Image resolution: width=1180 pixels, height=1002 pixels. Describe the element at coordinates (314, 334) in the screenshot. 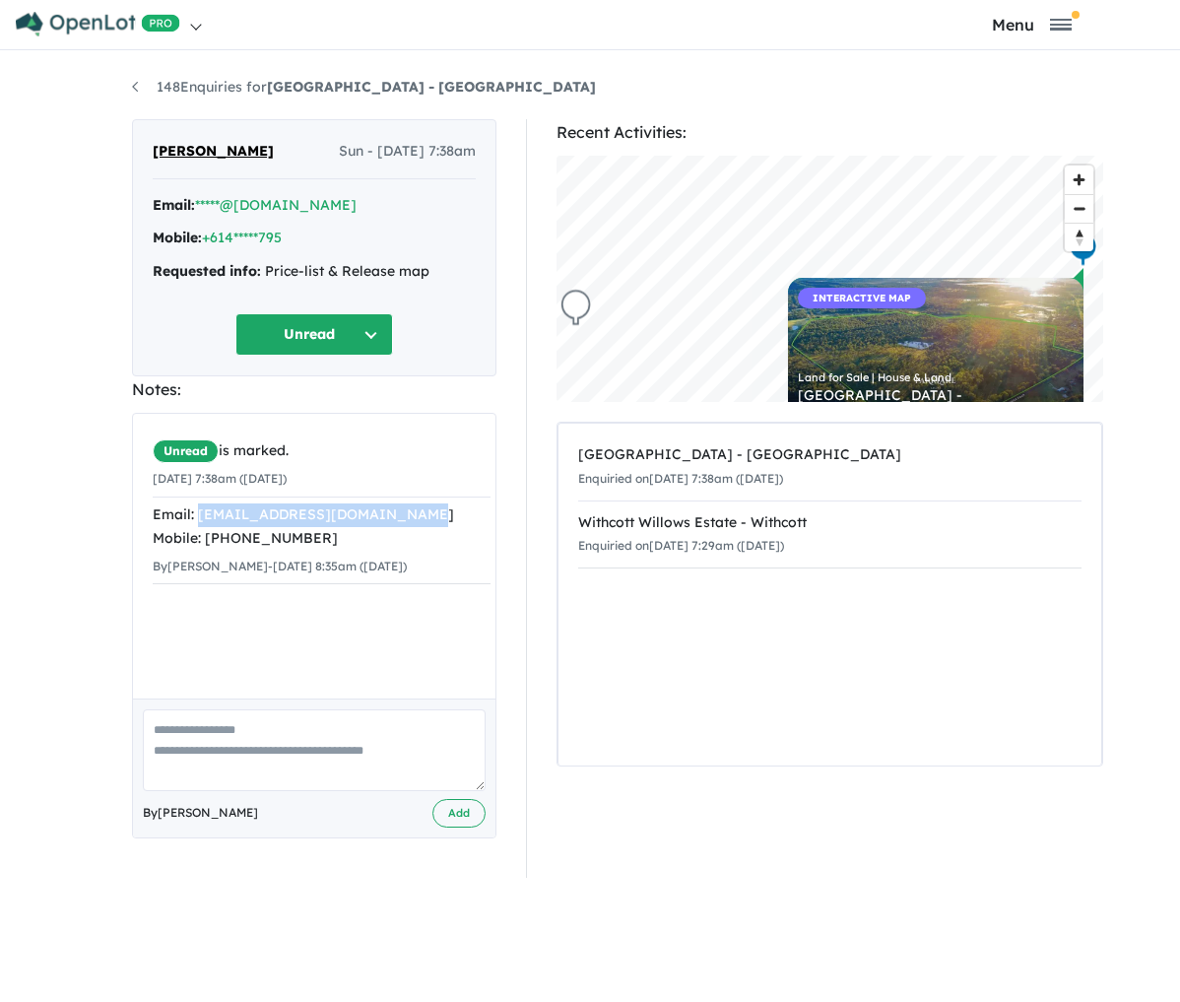

I see `button: Unread` at that location.